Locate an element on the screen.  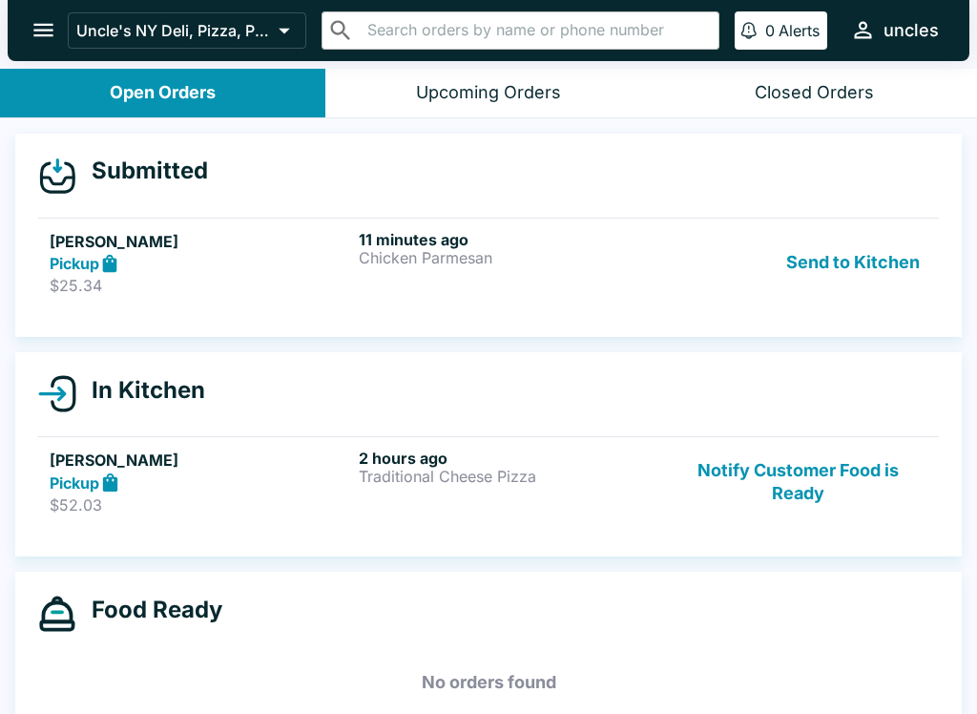
p: $25.34 is located at coordinates (200, 285).